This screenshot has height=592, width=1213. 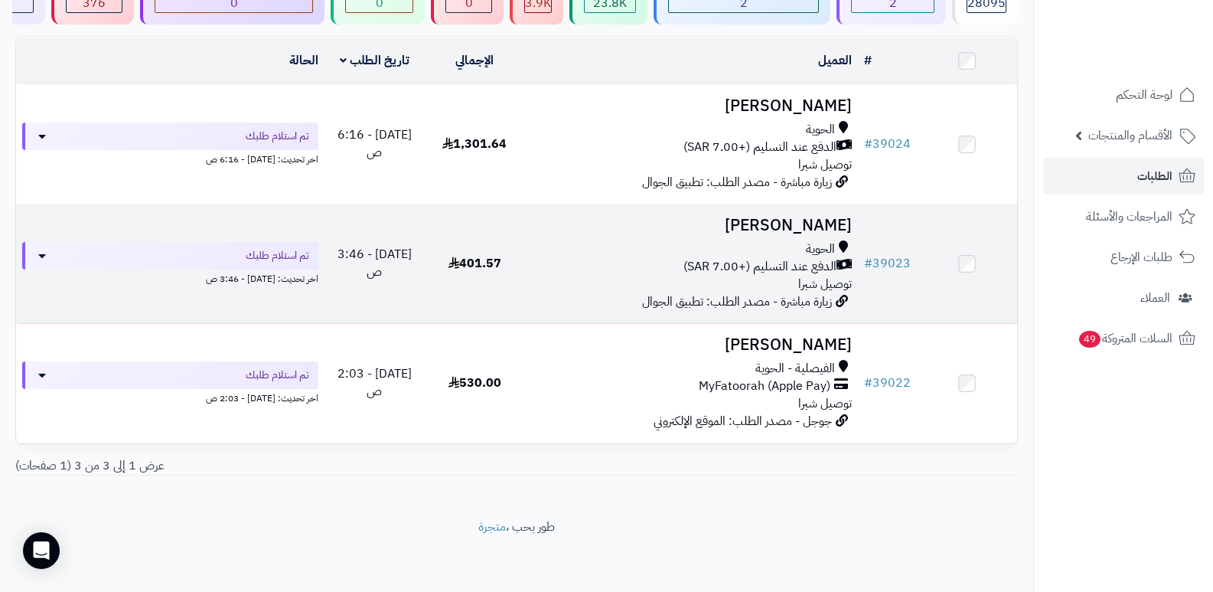 I want to click on a: متجرة, so click(x=492, y=527).